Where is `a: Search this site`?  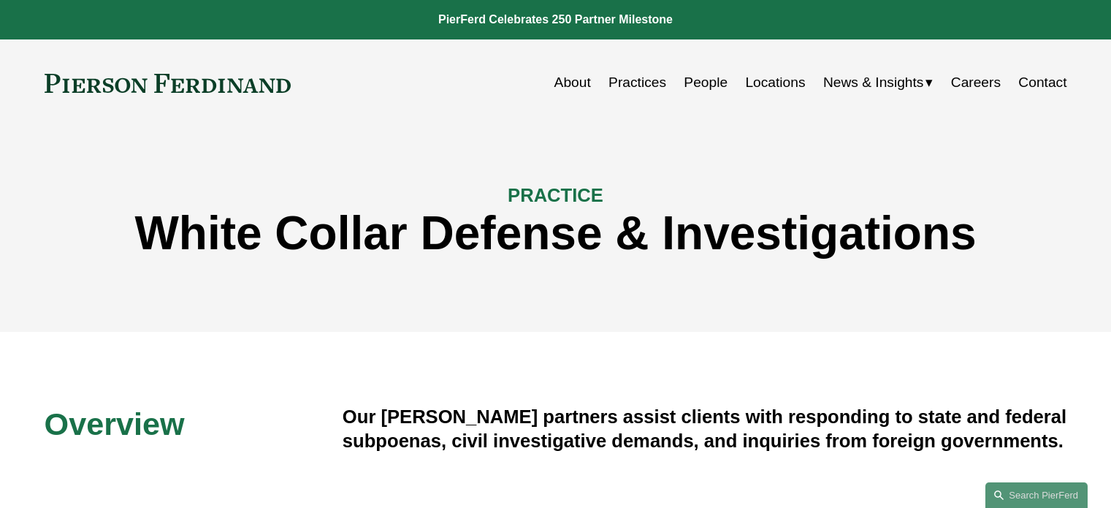
a: Search this site is located at coordinates (1036, 494).